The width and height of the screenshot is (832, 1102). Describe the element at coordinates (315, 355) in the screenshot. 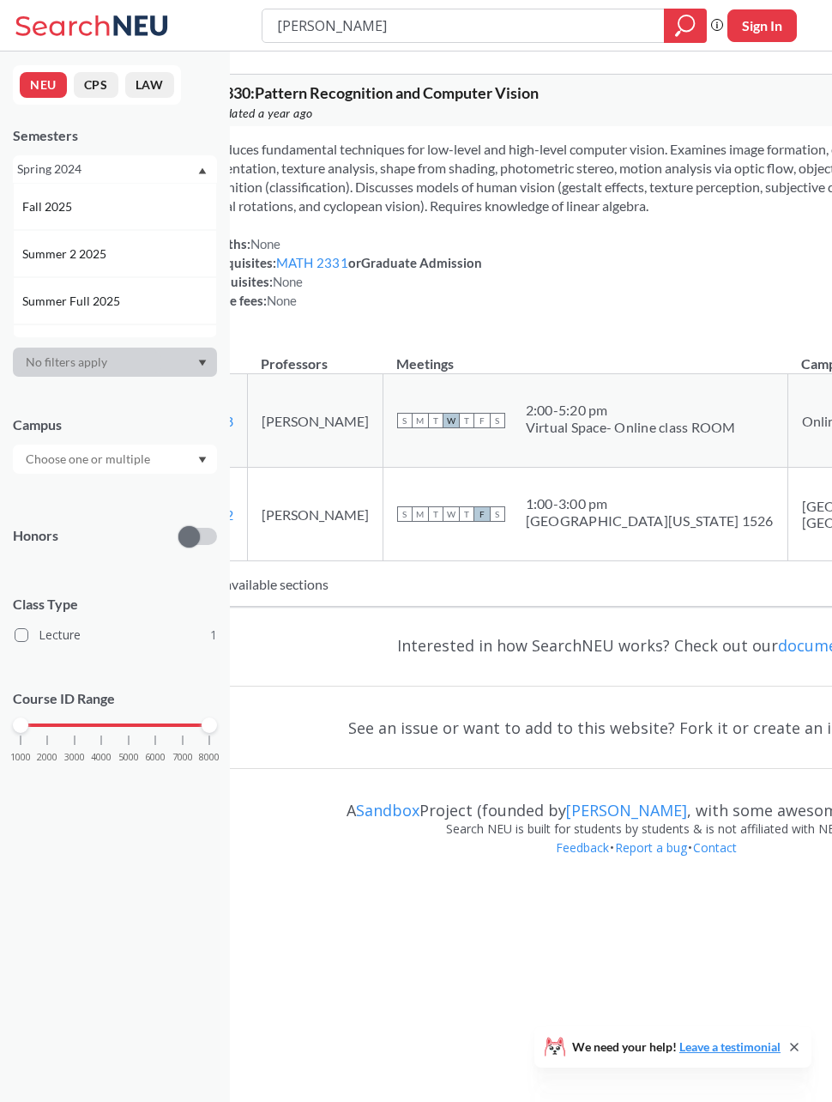

I see `th: Professors` at that location.